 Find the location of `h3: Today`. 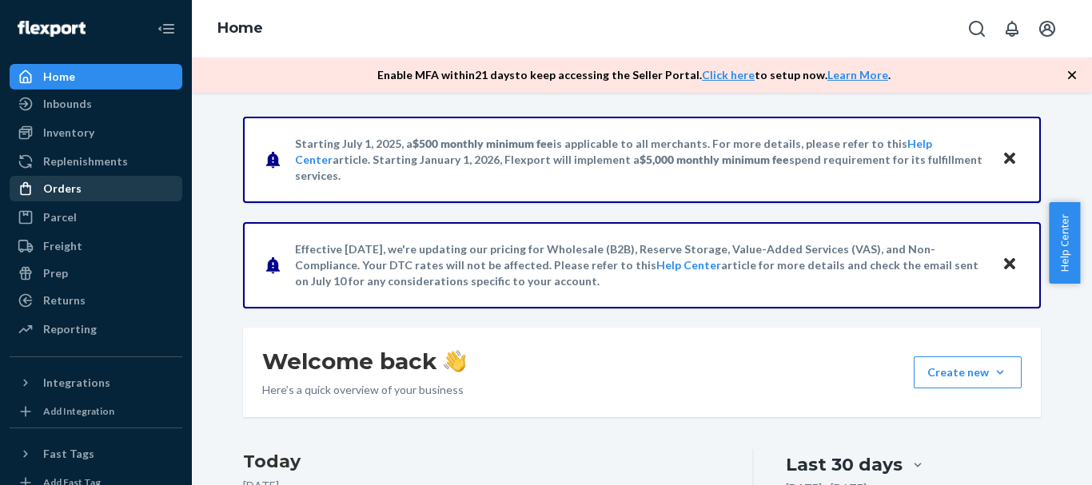

h3: Today is located at coordinates (481, 462).